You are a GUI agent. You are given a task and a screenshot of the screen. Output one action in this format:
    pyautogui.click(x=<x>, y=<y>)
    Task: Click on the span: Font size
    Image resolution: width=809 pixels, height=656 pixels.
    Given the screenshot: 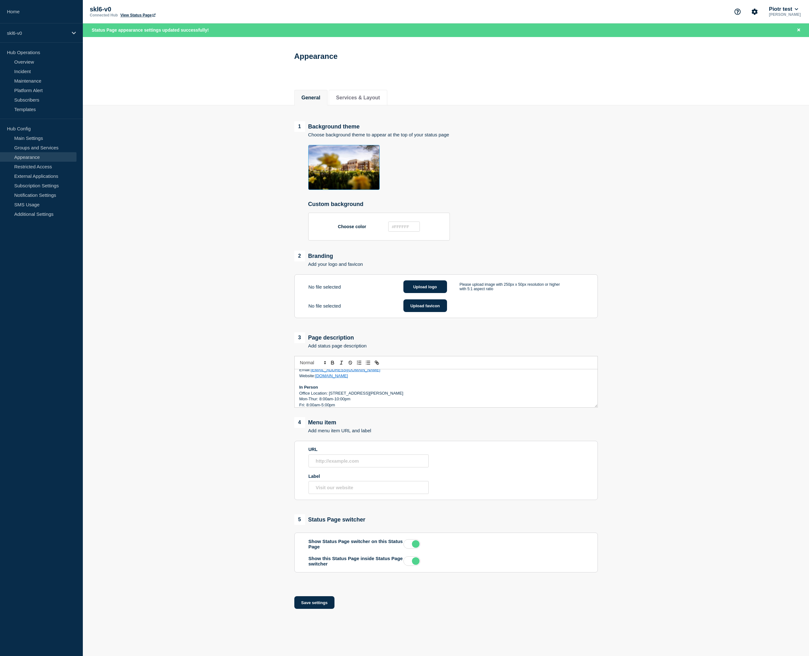 What is the action you would take?
    pyautogui.click(x=313, y=362)
    